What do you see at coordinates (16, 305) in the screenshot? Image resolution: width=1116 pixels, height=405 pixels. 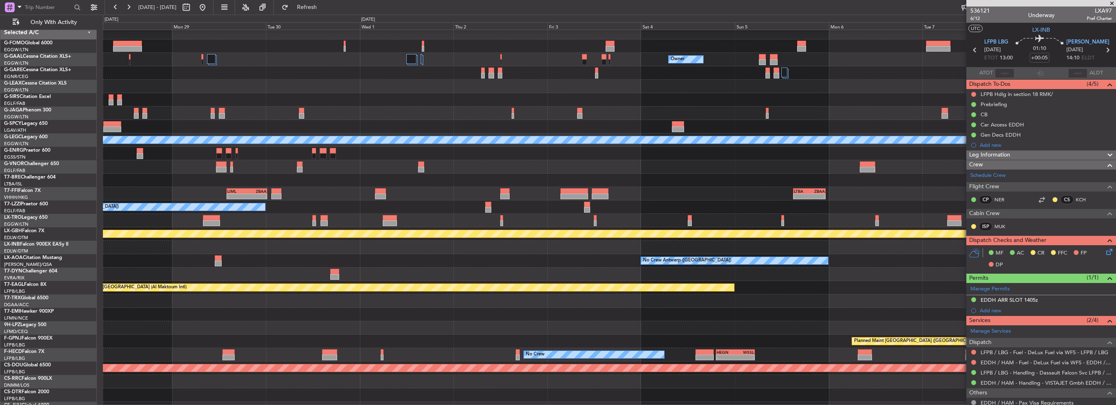 I see `a: DGAA/ACC` at bounding box center [16, 305].